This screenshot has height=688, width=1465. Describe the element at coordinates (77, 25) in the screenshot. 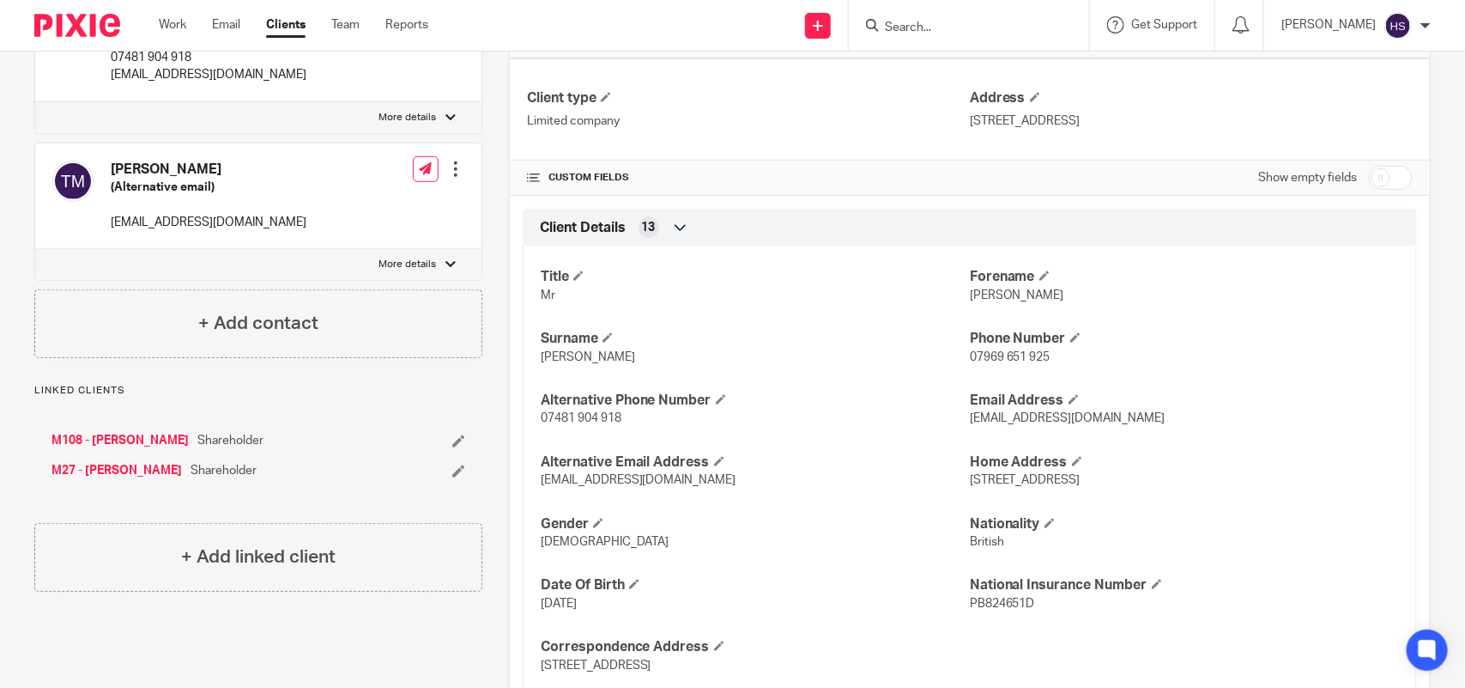

I see `img: Pixie` at that location.